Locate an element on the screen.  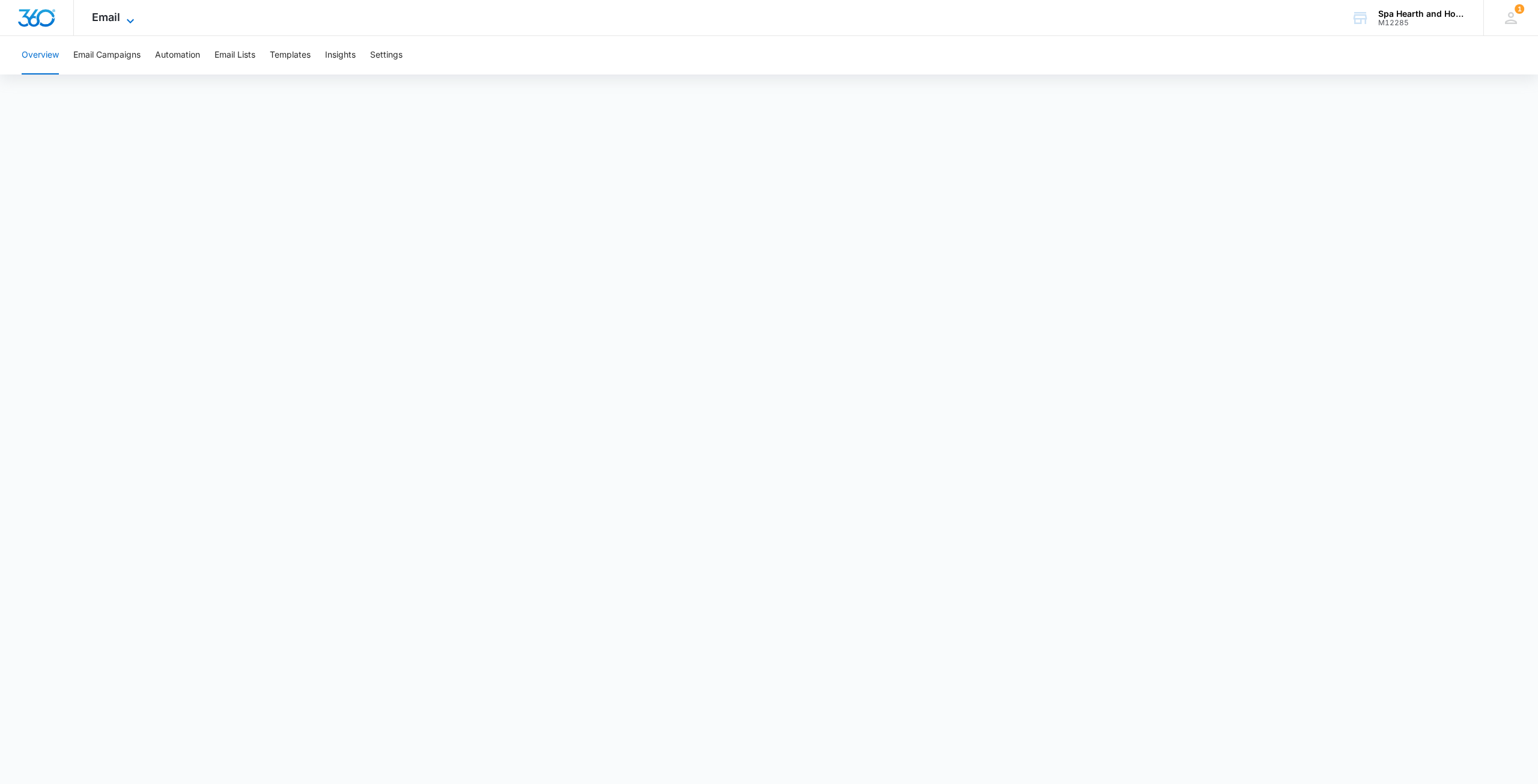
button: Insights is located at coordinates (340, 55).